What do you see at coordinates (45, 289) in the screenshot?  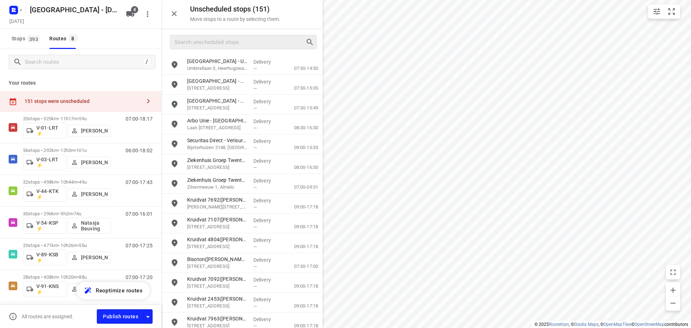 I see `button: V-91-KNS ⚡` at bounding box center [45, 289].